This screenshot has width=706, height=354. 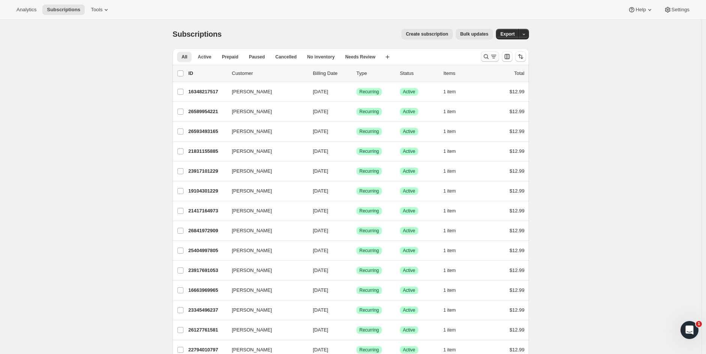 What do you see at coordinates (207, 251) in the screenshot?
I see `p: 25404997805` at bounding box center [207, 251].